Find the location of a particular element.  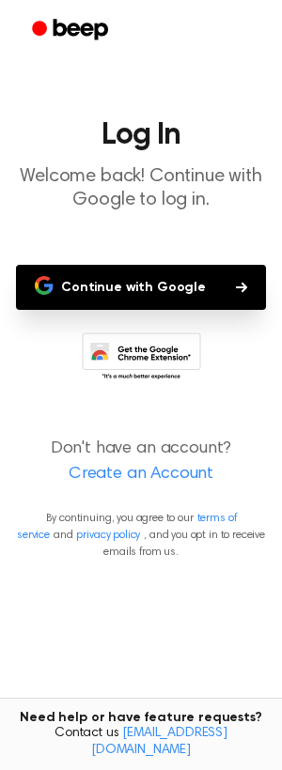

button: Continue with Google is located at coordinates (141, 287).